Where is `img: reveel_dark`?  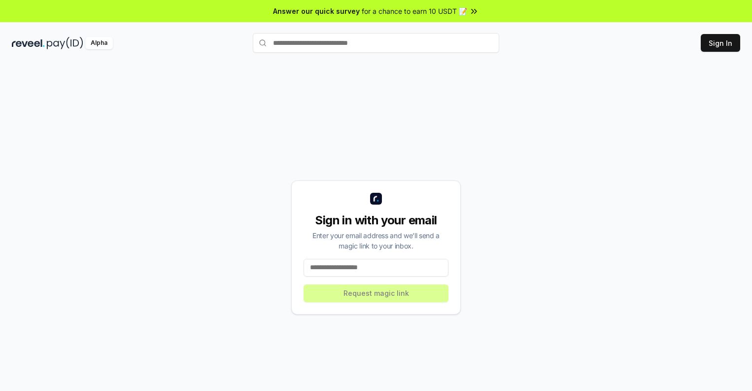 img: reveel_dark is located at coordinates (28, 43).